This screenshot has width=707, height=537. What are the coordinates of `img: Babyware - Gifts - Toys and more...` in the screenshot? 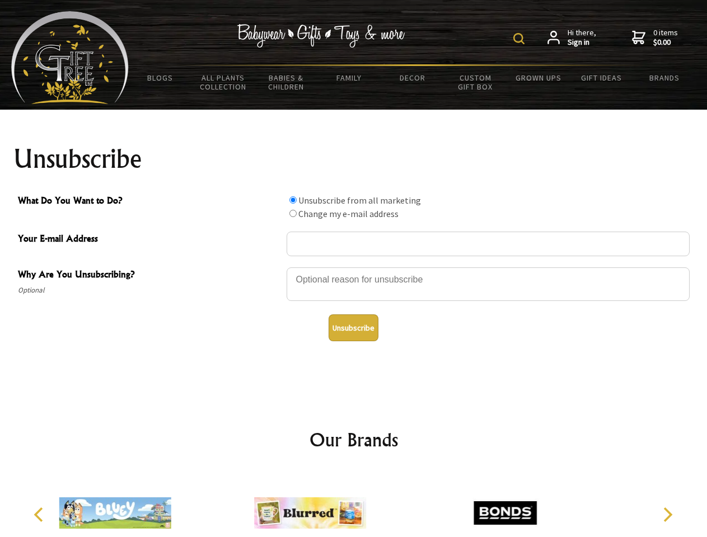 It's located at (70, 58).